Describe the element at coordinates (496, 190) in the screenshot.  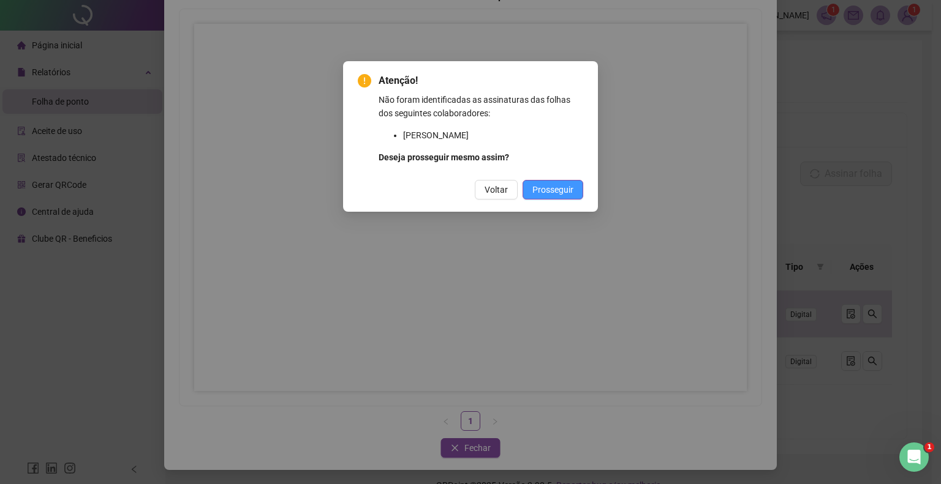
I see `button: Voltar` at that location.